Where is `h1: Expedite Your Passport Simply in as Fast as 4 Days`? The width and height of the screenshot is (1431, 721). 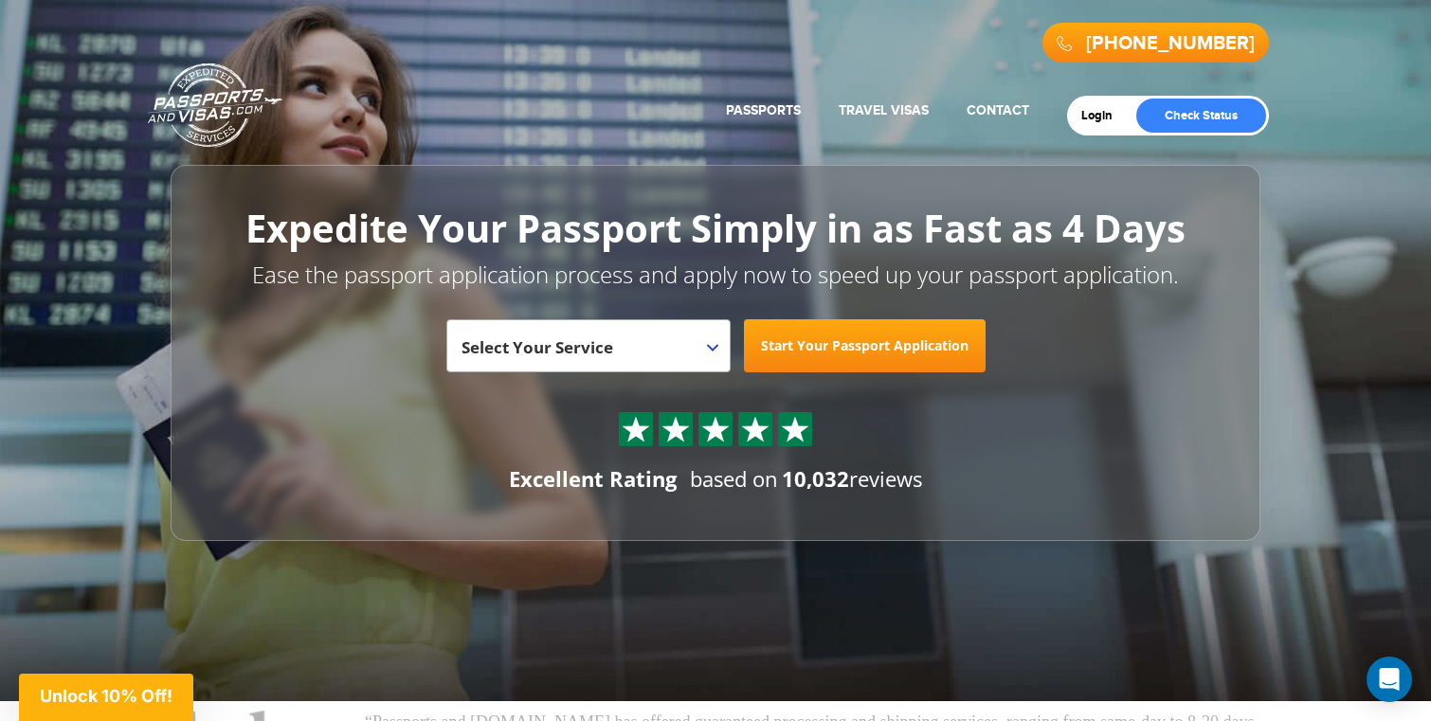 h1: Expedite Your Passport Simply in as Fast as 4 Days is located at coordinates (715, 228).